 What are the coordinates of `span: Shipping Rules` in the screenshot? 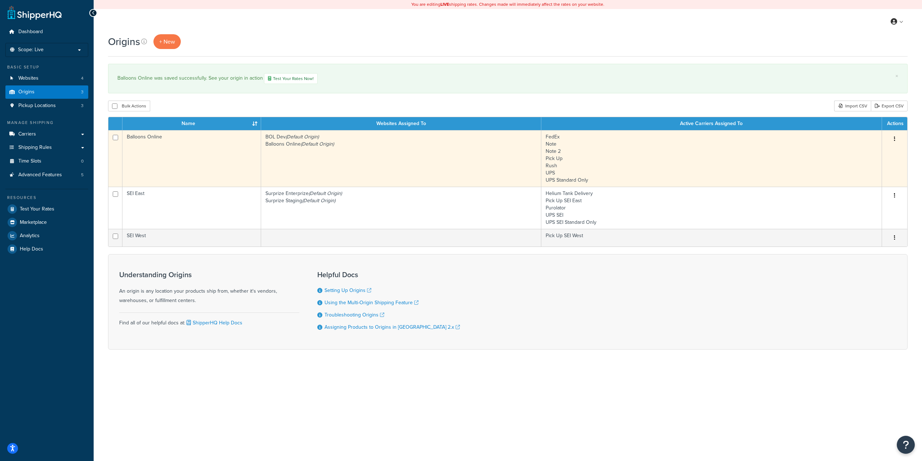 It's located at (35, 147).